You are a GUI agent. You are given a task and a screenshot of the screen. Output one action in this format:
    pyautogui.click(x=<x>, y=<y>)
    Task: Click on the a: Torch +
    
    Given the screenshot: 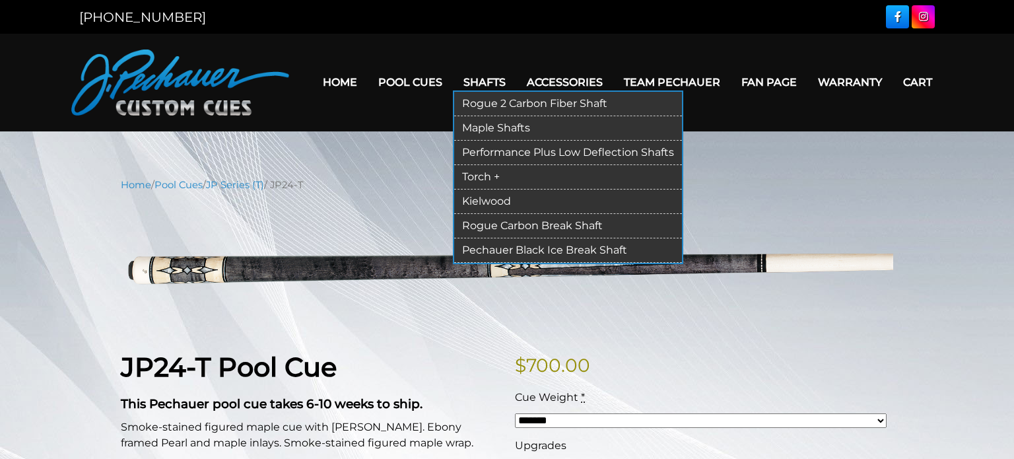 What is the action you would take?
    pyautogui.click(x=568, y=177)
    